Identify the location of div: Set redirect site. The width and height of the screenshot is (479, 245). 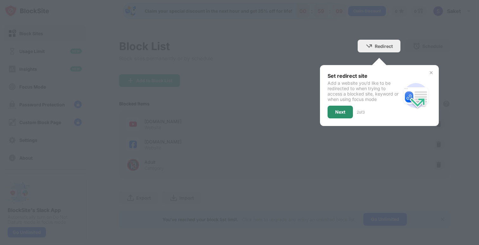
(364, 76).